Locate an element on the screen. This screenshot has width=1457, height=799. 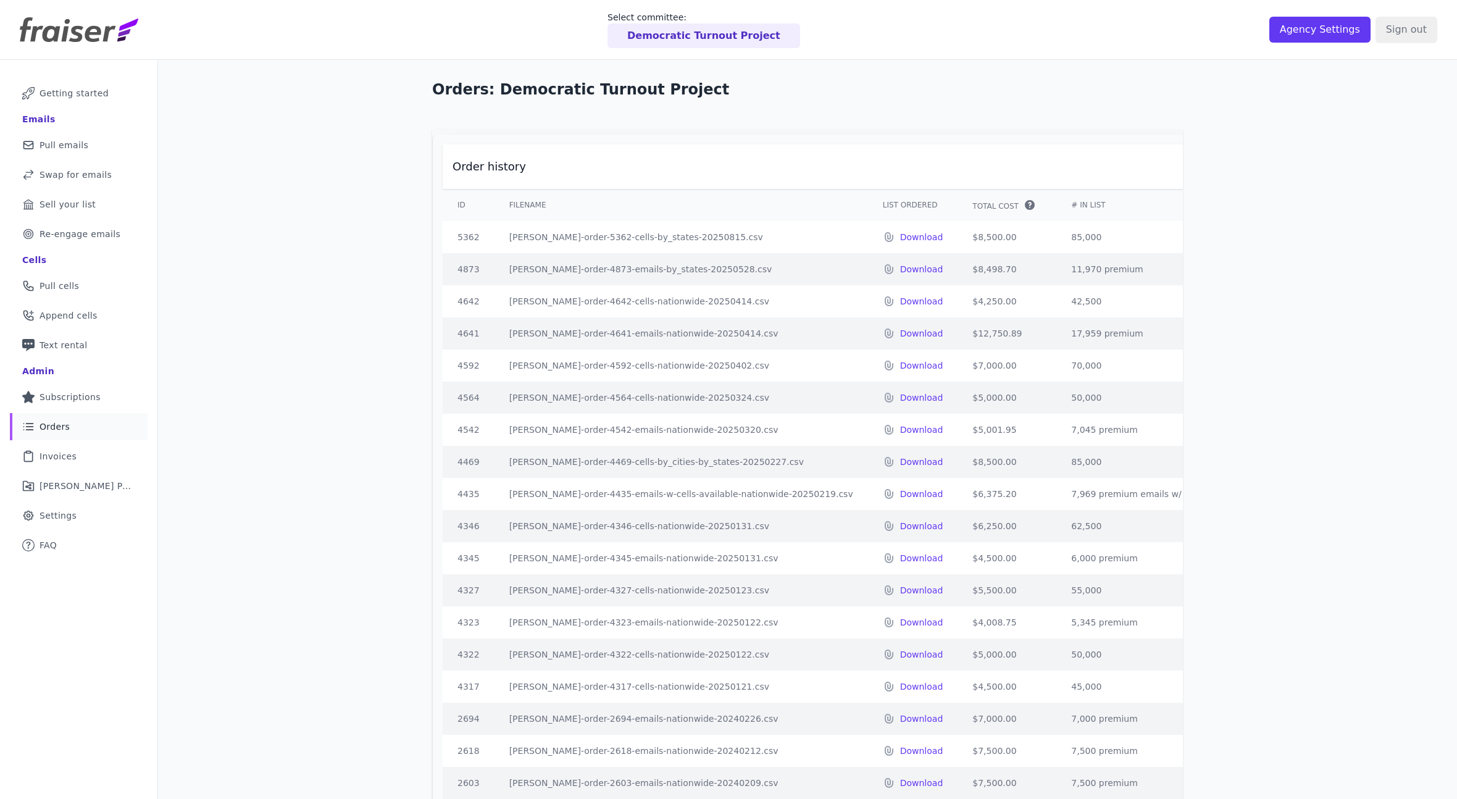
th: # In List is located at coordinates (1151, 205).